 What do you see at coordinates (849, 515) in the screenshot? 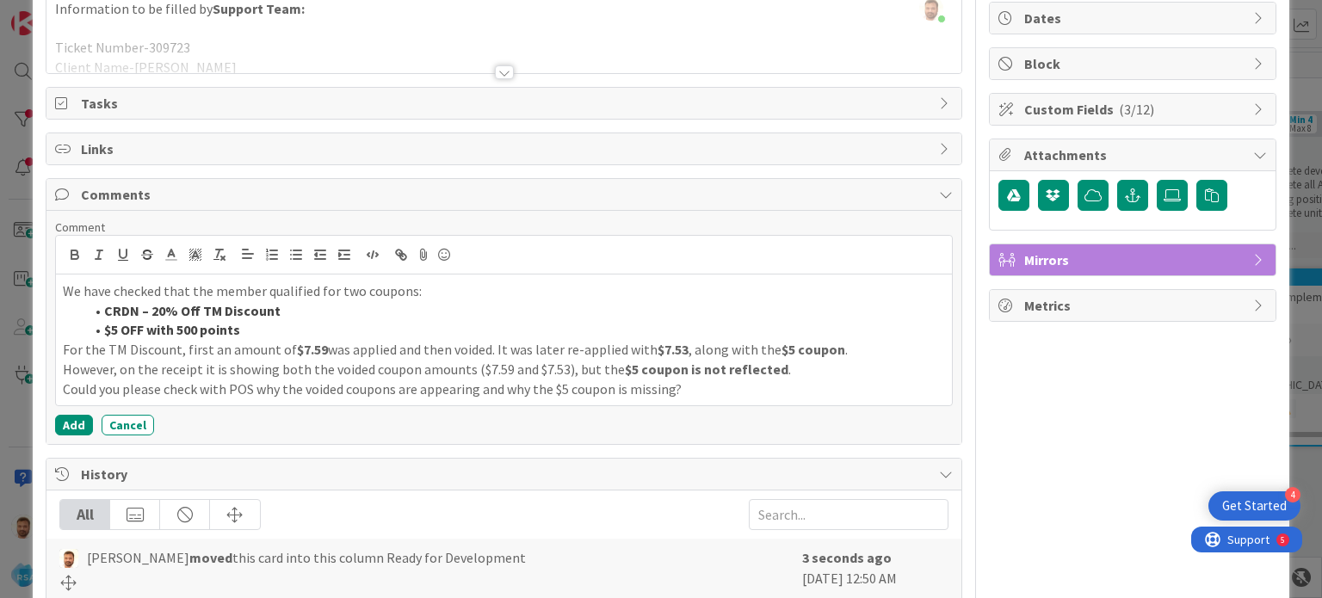
I see `input: Search...` at bounding box center [849, 515].